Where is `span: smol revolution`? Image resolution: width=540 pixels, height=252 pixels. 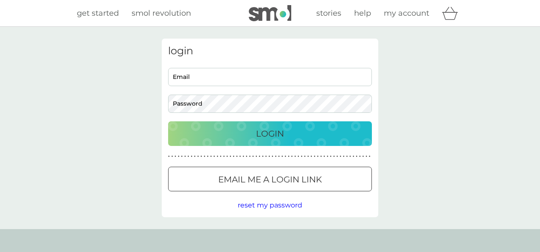 span: smol revolution is located at coordinates (161, 13).